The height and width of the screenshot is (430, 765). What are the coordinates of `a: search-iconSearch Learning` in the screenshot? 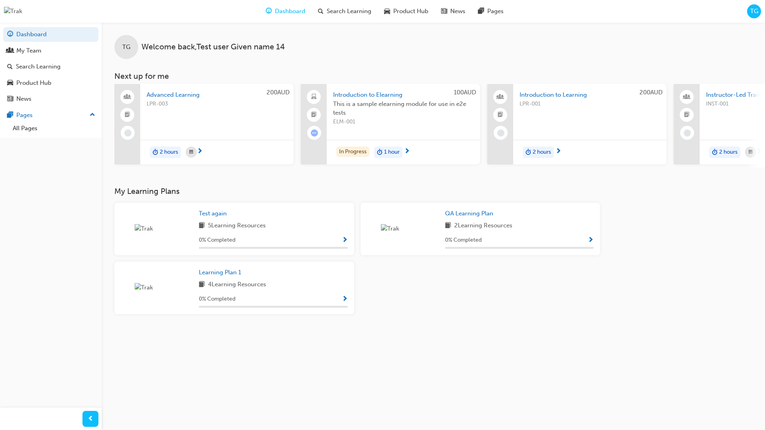 It's located at (345, 11).